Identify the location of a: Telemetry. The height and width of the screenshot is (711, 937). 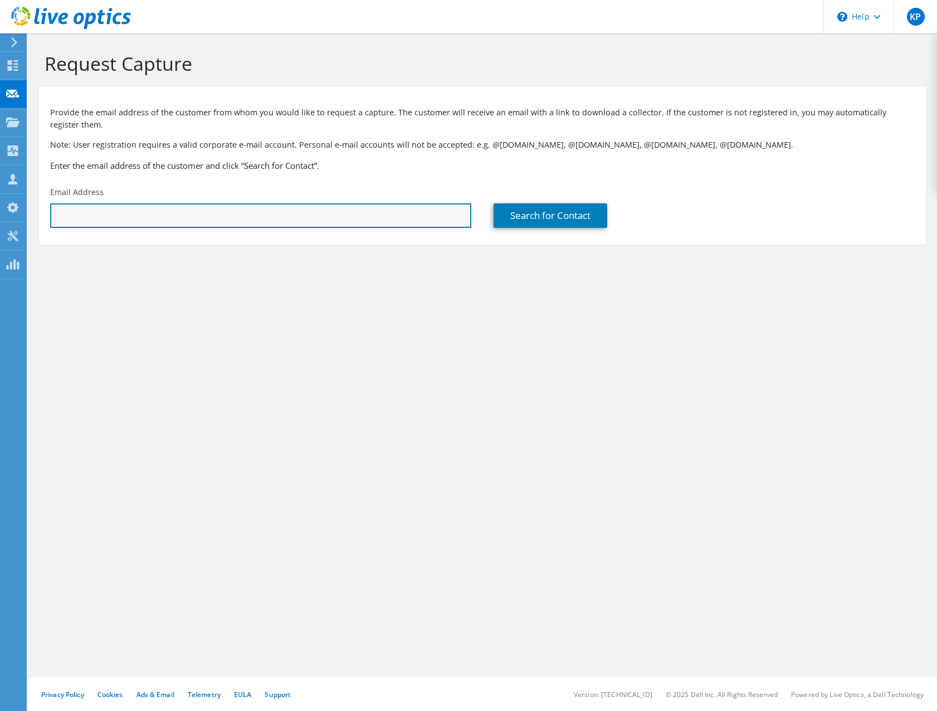
(204, 694).